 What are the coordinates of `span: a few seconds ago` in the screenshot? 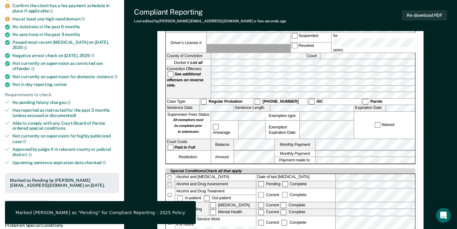 It's located at (270, 21).